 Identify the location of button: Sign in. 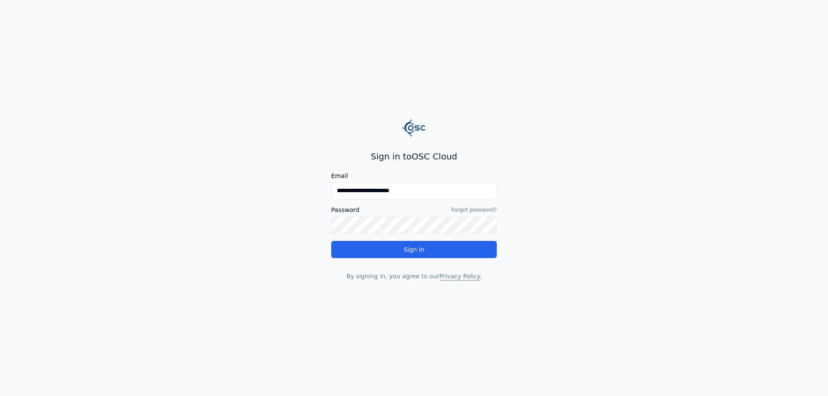
(414, 250).